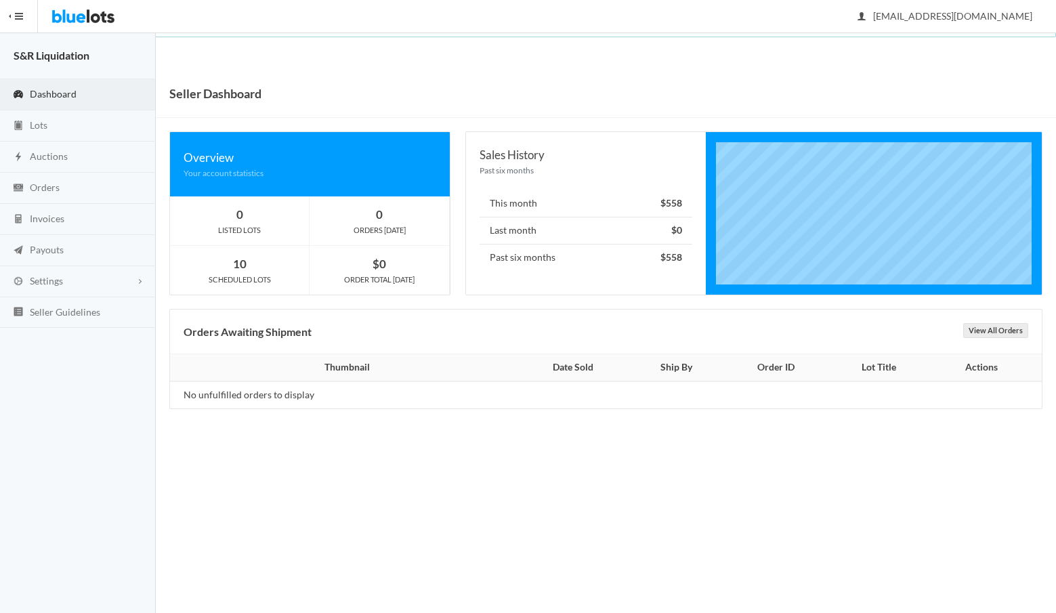 Image resolution: width=1056 pixels, height=613 pixels. What do you see at coordinates (18, 282) in the screenshot?
I see `ion-icon: cog` at bounding box center [18, 282].